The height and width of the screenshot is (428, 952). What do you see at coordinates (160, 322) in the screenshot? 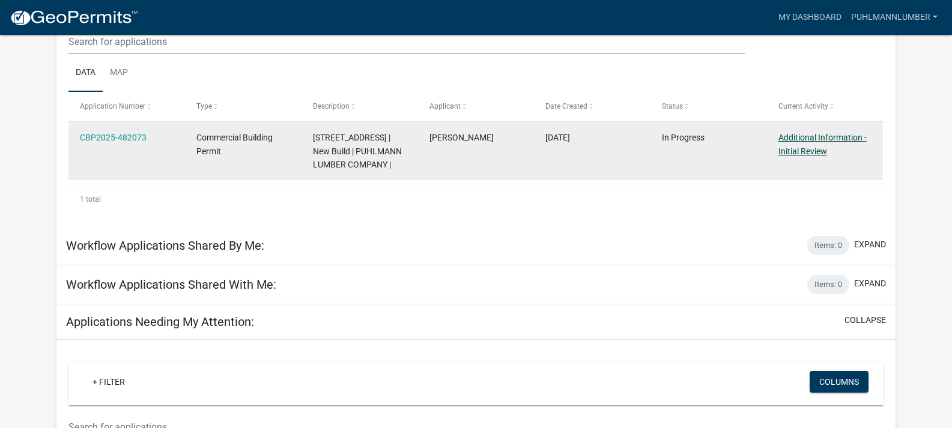
I see `h5: Applications Needing My Attention:` at bounding box center [160, 322].